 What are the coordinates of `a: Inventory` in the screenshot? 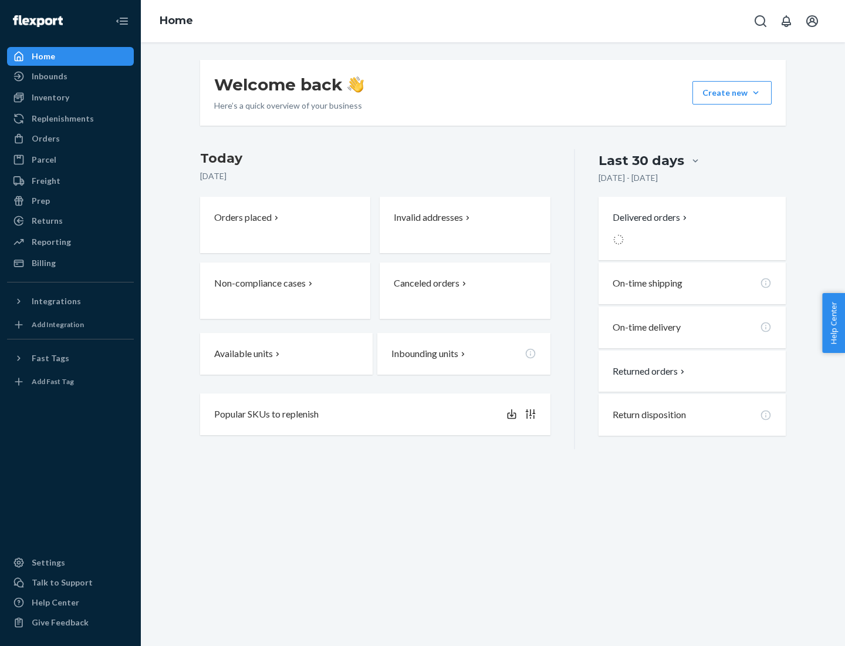 It's located at (70, 97).